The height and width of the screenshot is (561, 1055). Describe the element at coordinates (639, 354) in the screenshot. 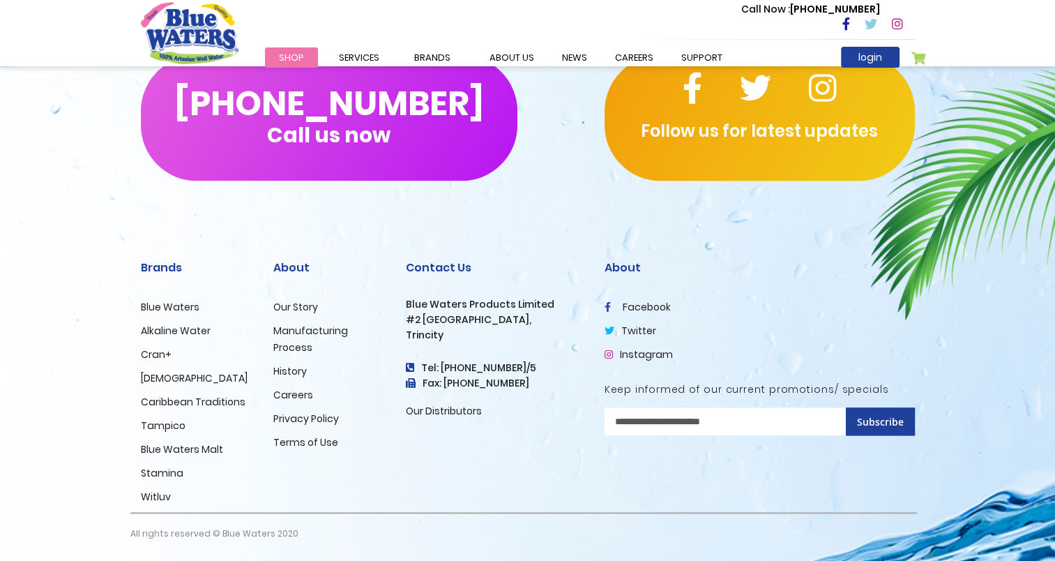

I see `a: Instagram` at that location.